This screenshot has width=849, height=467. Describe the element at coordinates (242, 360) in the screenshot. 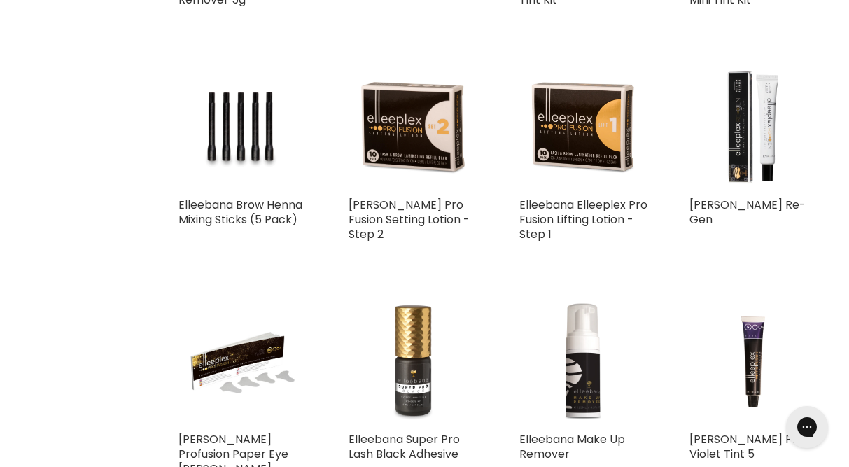

I see `a: Elleebana Elleeplex Profusion Paper Eye Shields` at that location.